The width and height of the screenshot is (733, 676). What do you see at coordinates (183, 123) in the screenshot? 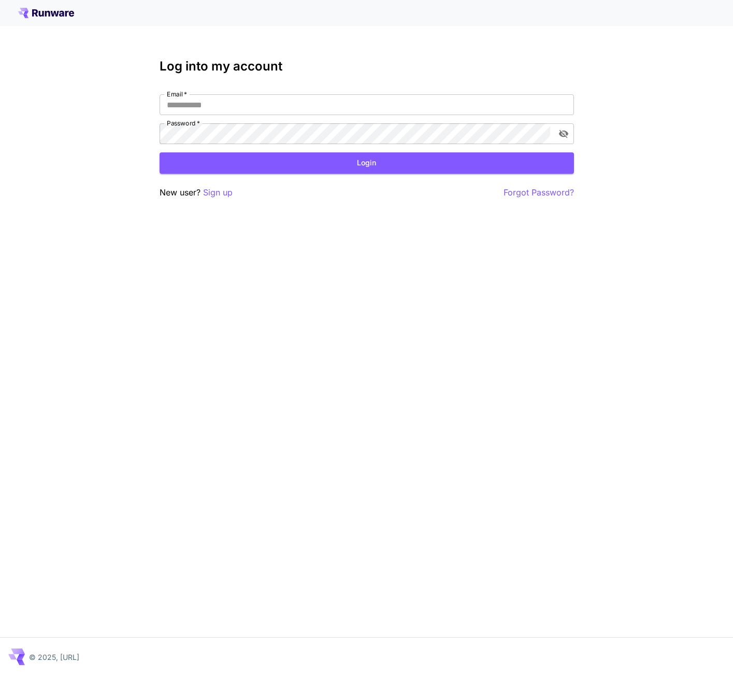
I see `label: Password` at bounding box center [183, 123].